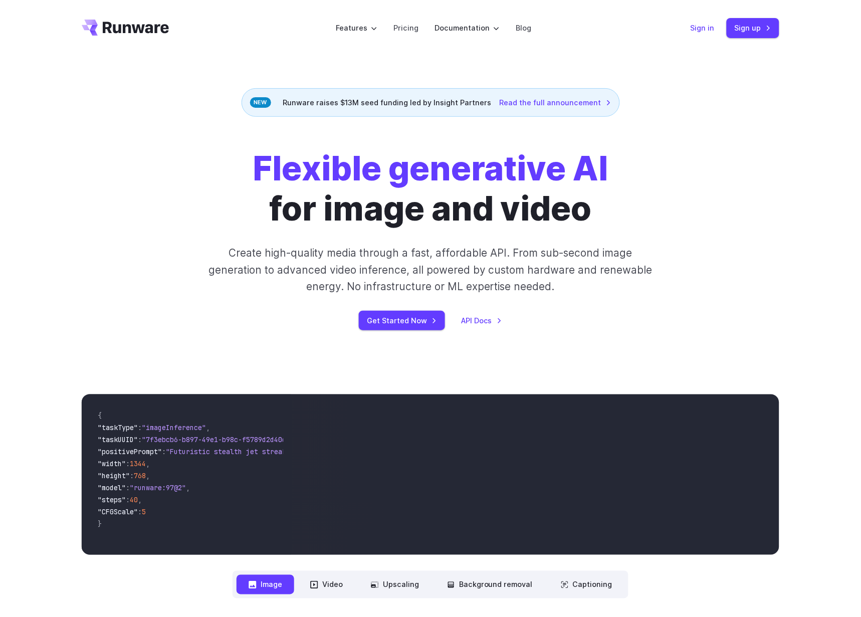 The image size is (861, 617). What do you see at coordinates (467, 28) in the screenshot?
I see `label: Documentation` at bounding box center [467, 28].